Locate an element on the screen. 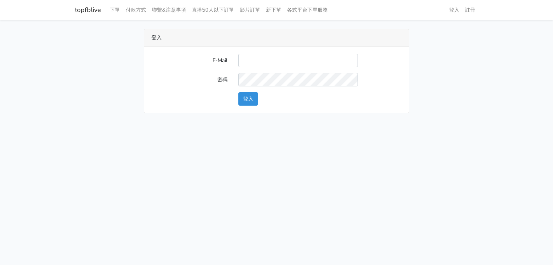  button: 登入 is located at coordinates (248, 99).